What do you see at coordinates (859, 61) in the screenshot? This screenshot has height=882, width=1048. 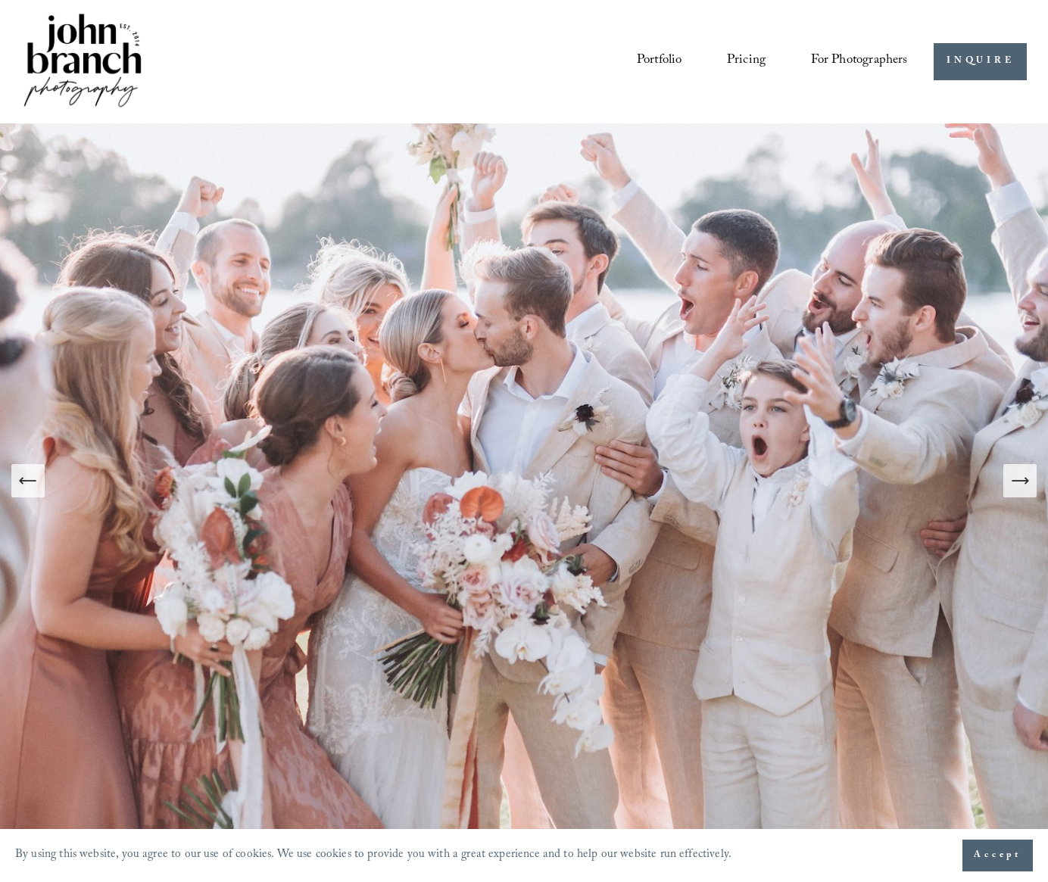 I see `a: folder dropdown` at bounding box center [859, 61].